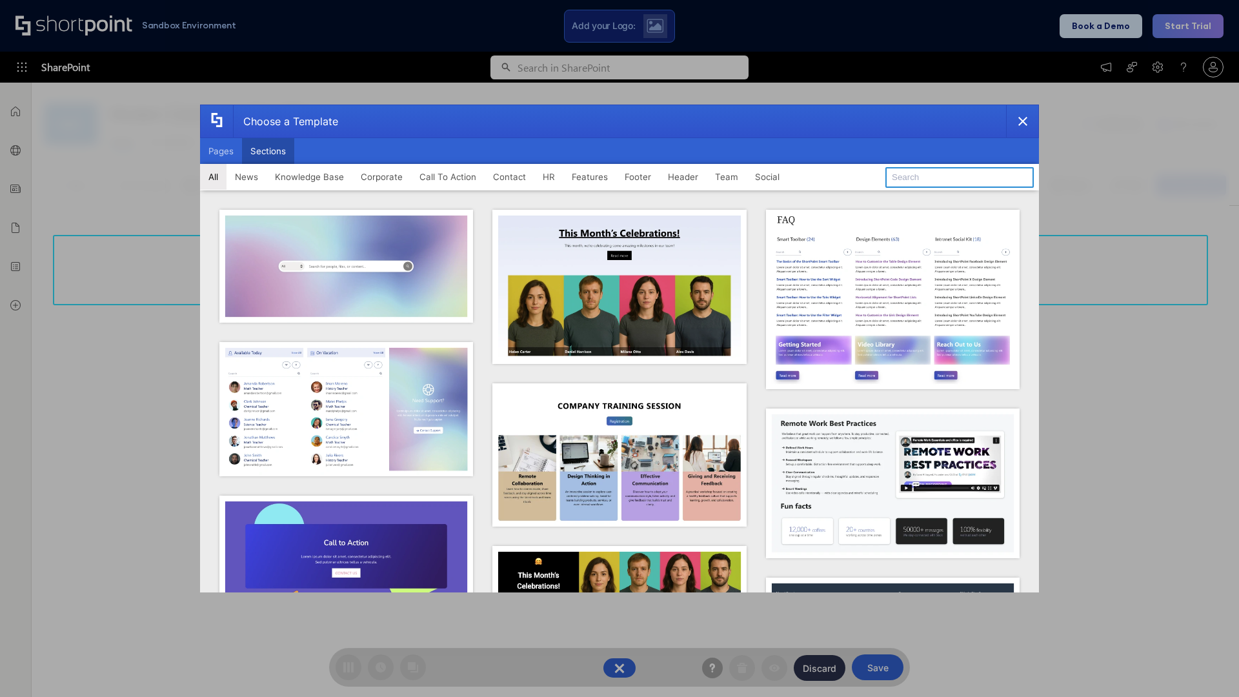 This screenshot has width=1239, height=697. Describe the element at coordinates (767, 177) in the screenshot. I see `button: Social` at that location.